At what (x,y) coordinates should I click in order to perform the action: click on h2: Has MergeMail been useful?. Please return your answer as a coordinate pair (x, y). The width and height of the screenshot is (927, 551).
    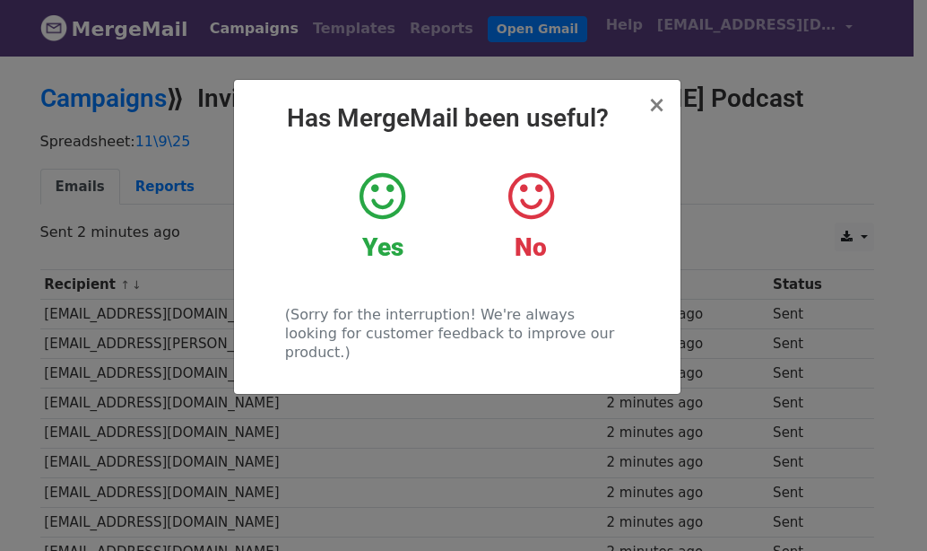
    Looking at the image, I should click on (457, 118).